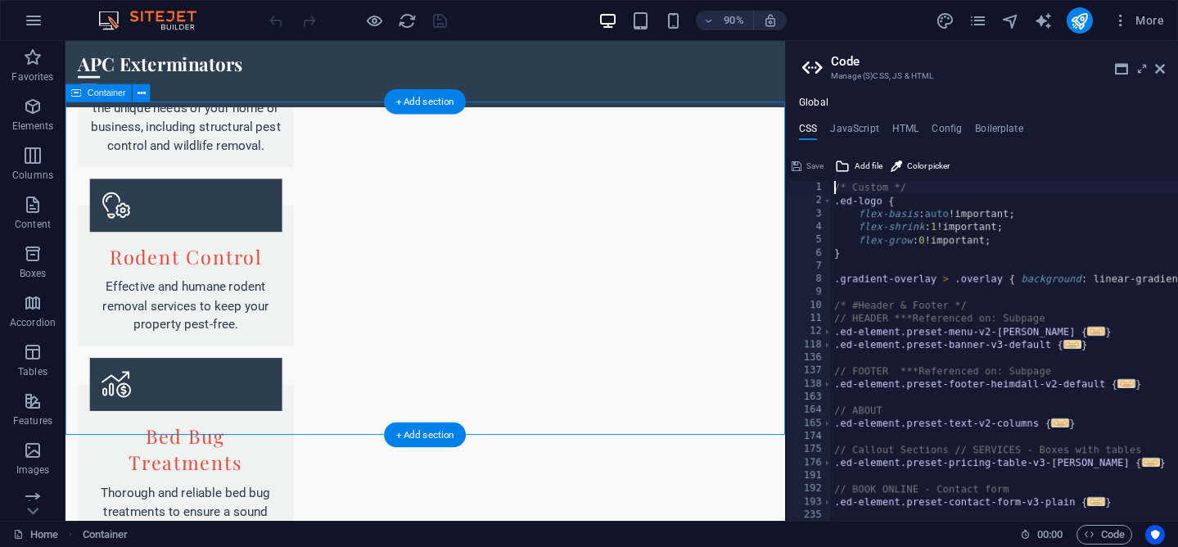 The height and width of the screenshot is (547, 1178). Describe the element at coordinates (1104, 535) in the screenshot. I see `span: Code` at that location.